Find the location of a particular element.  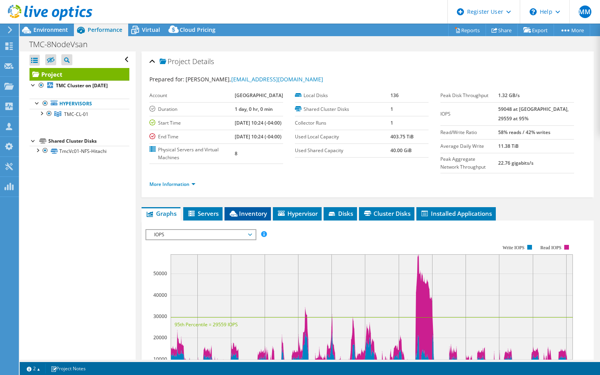

span: Hypervisor is located at coordinates (297, 214).